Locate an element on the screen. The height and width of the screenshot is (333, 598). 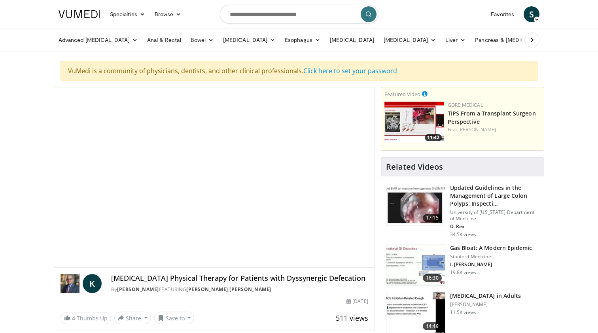
a: 4 Thumbs Up is located at coordinates (86, 318).